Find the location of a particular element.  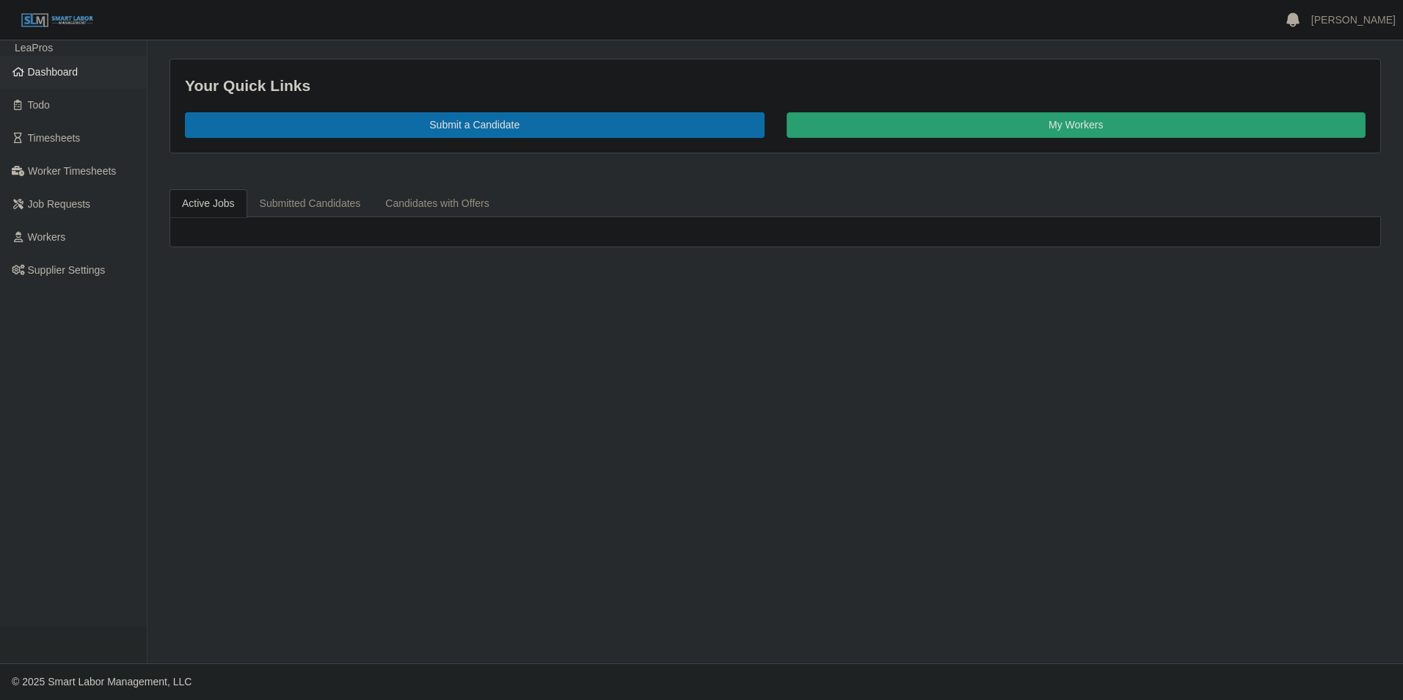

span: LeaPros is located at coordinates (34, 48).